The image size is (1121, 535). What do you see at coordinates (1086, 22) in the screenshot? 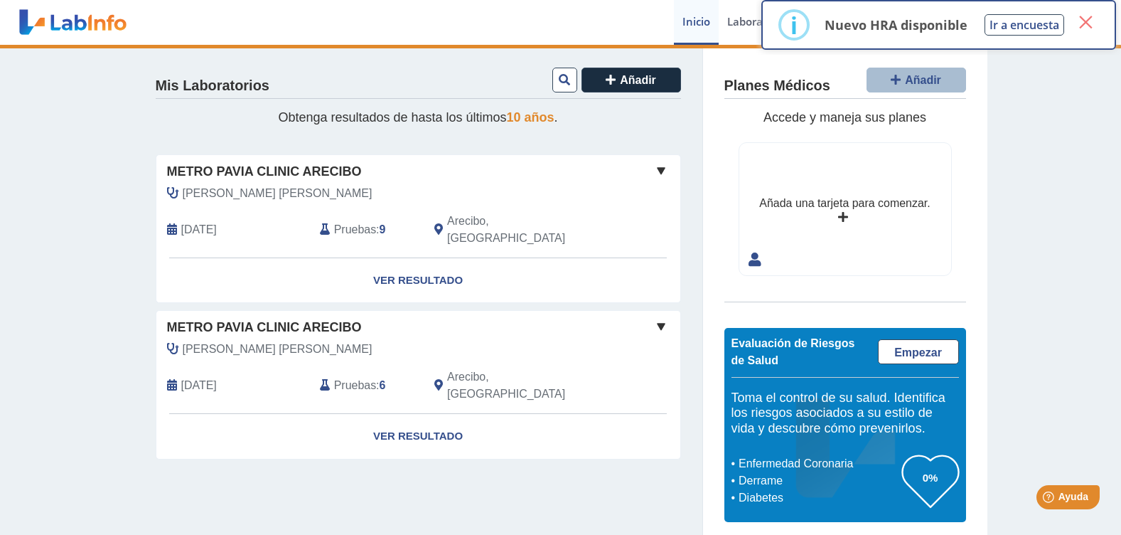
I see `button: Close this dialog` at bounding box center [1086, 22].